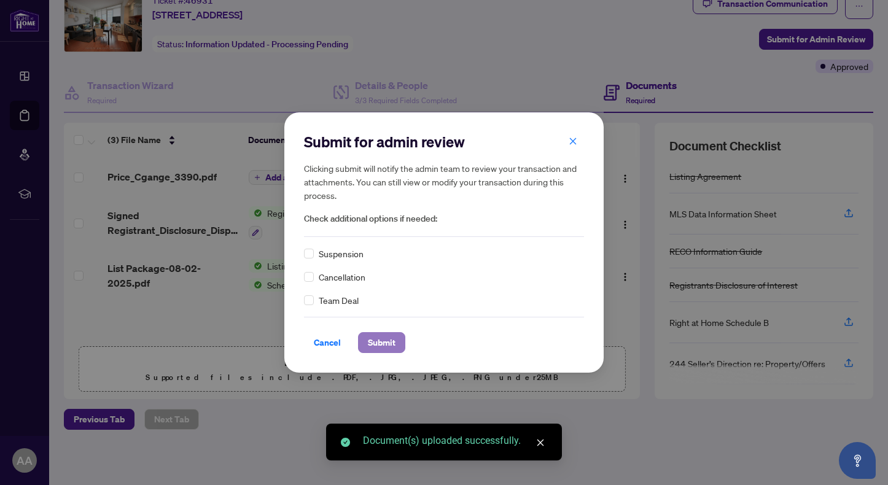 The image size is (888, 485). I want to click on h2: Submit for admin review, so click(444, 142).